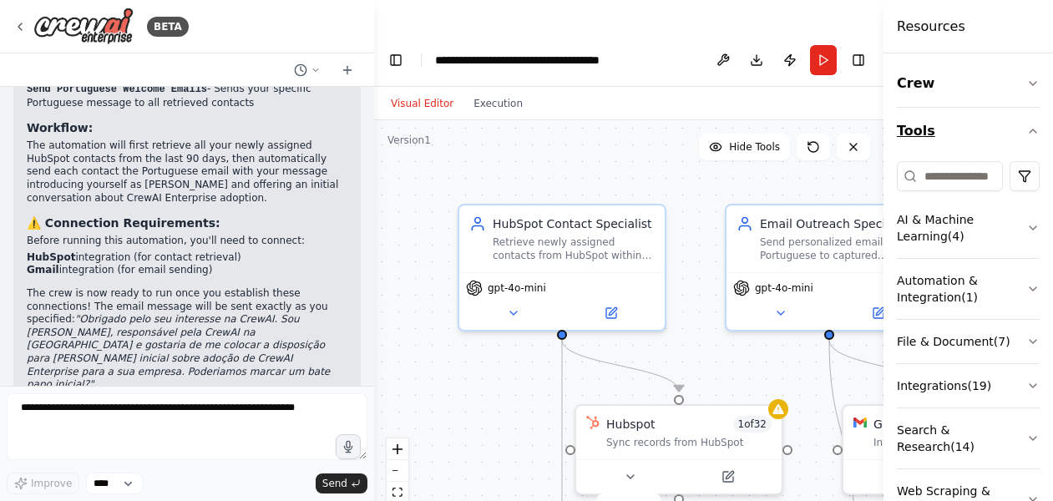  Describe the element at coordinates (830, 267) in the screenshot. I see `div: Email Outreach SpecialistSend personalized emails in Portuguese to captured HubSpot contacts, int...` at that location.